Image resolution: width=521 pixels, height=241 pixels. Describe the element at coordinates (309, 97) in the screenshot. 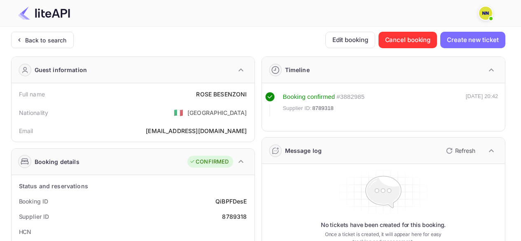

I see `div: Booking confirmed` at that location.